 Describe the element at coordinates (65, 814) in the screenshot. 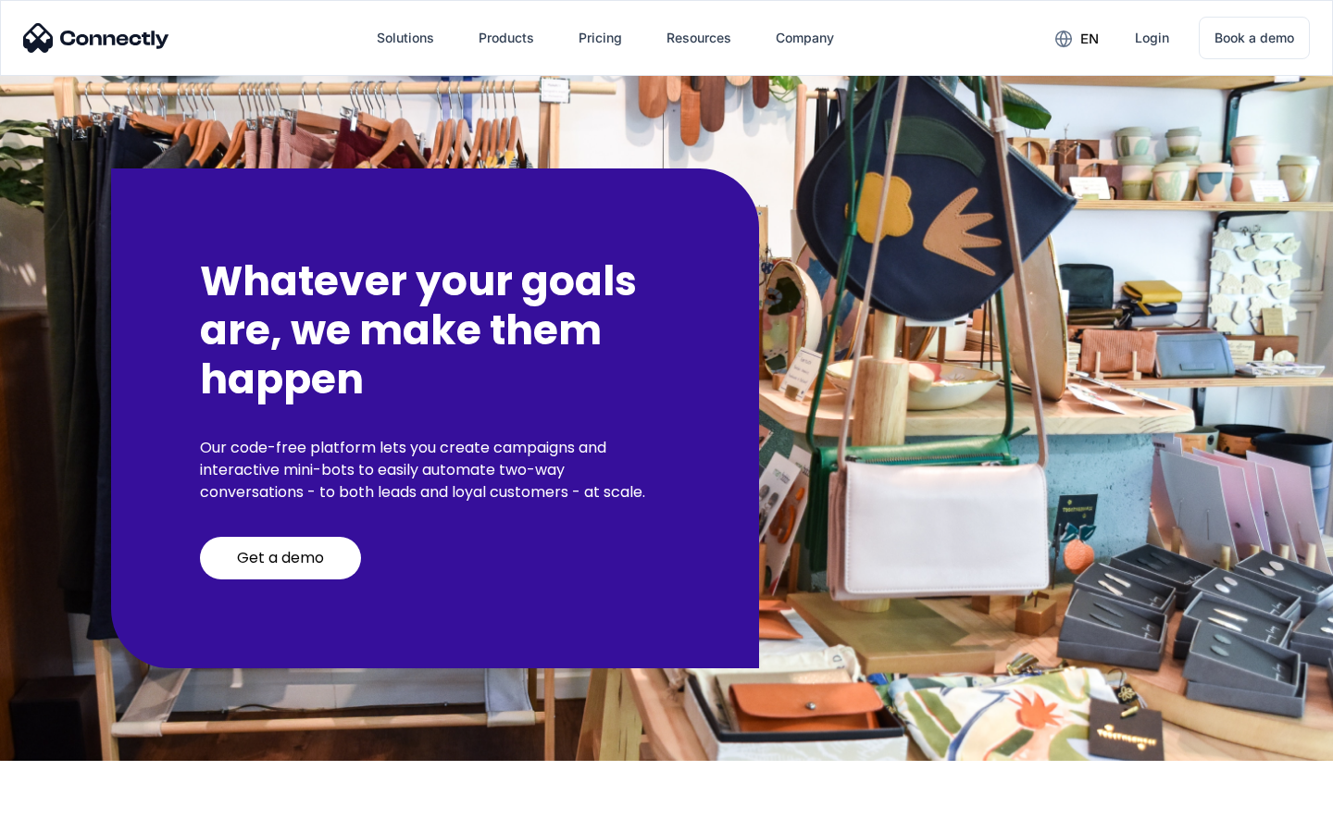

I see `aside: Language selected: English` at that location.